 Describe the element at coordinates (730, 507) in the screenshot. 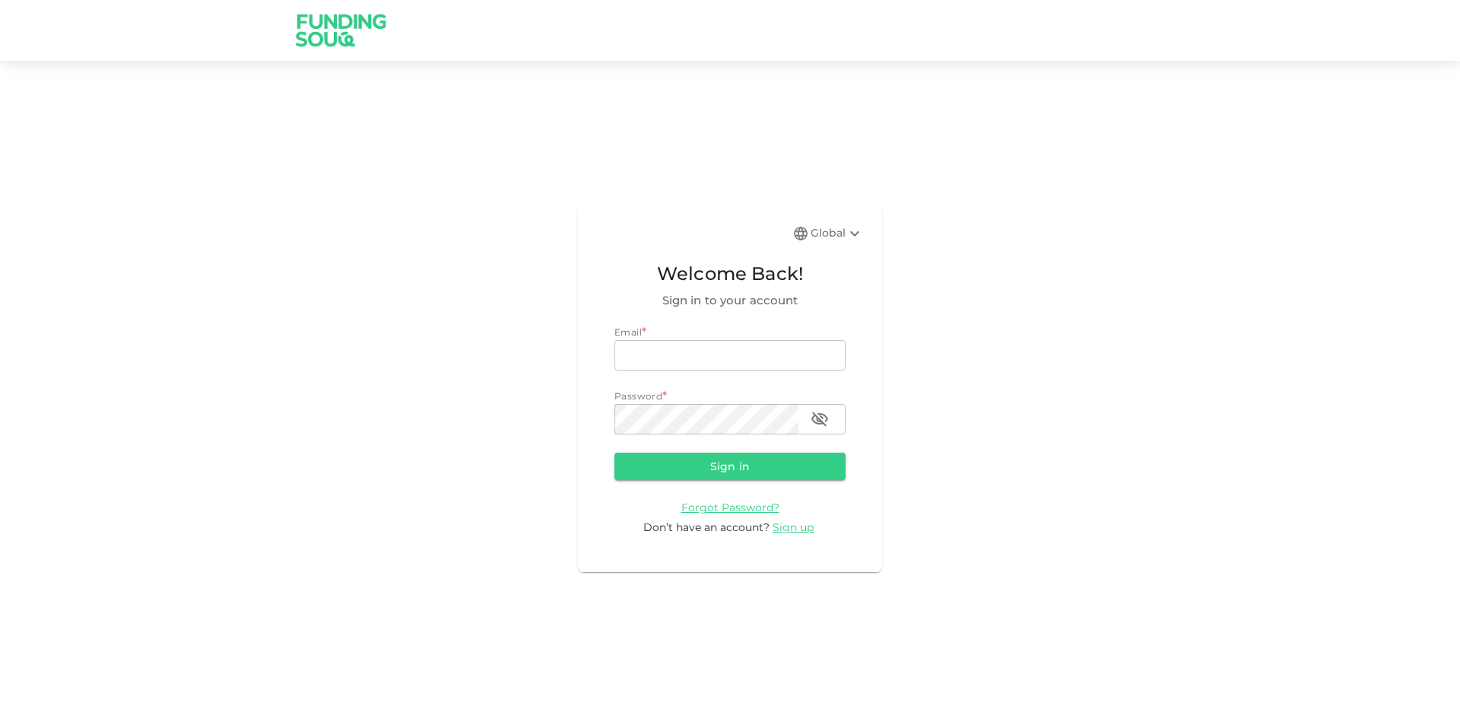

I see `a: Forgot Password?` at that location.